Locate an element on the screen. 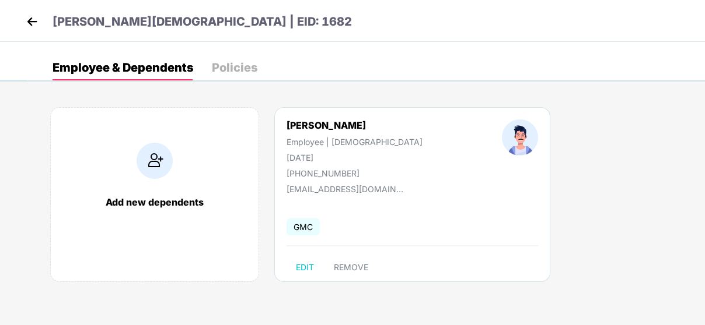 The image size is (705, 325). img: profileImage is located at coordinates (520, 138).